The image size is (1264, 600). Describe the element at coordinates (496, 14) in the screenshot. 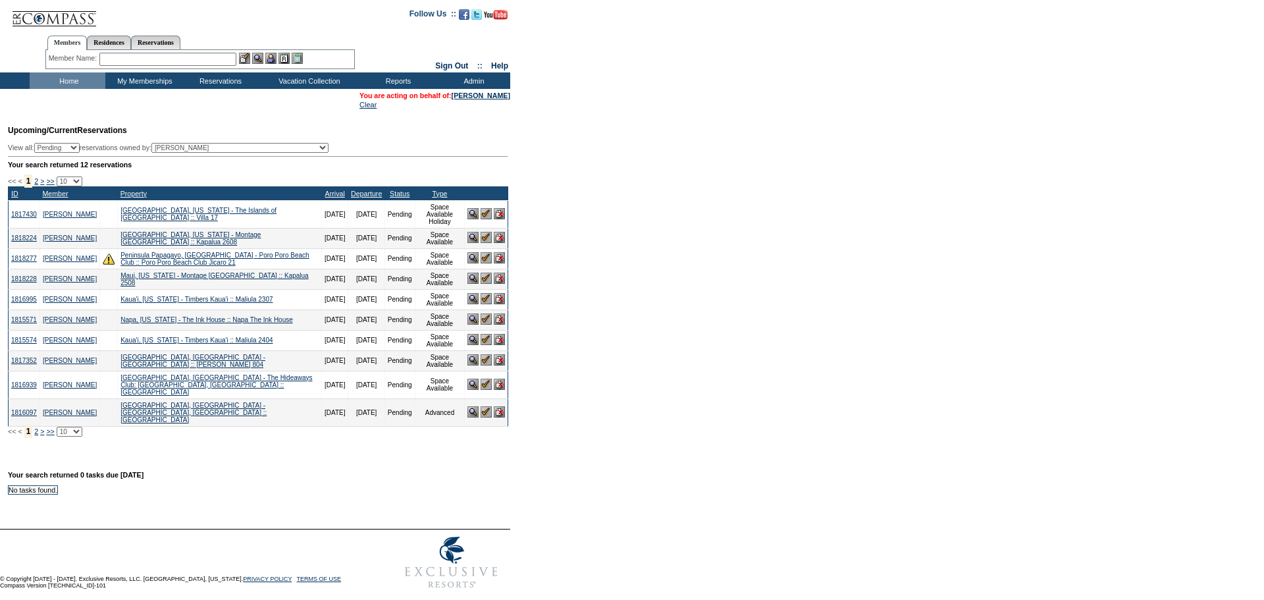

I see `img: Subscribe to our YouTube Channel` at that location.